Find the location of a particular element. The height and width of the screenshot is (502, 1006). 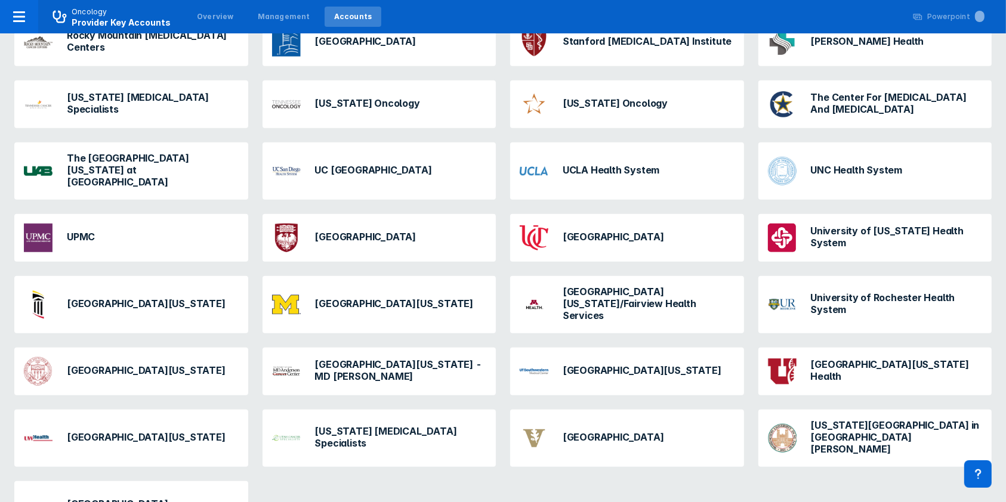

div: Overview is located at coordinates (215, 17).